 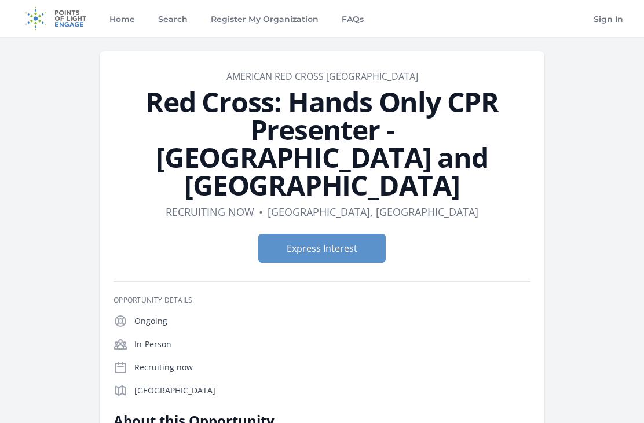 I want to click on p: Recruiting now, so click(x=332, y=368).